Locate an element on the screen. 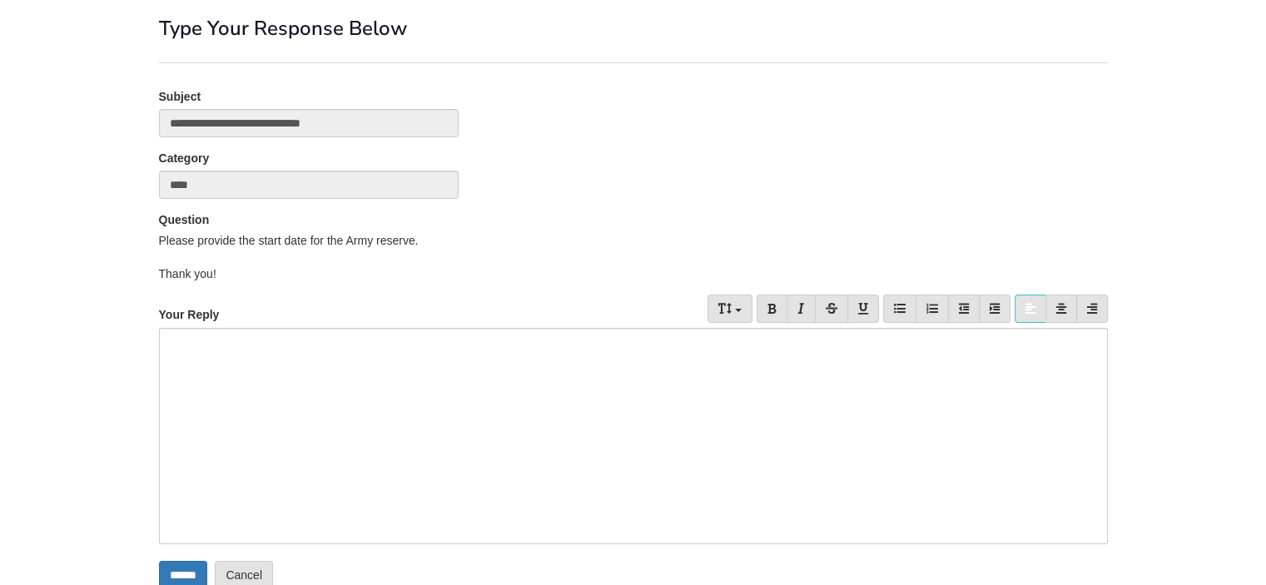  label: Category is located at coordinates (184, 158).